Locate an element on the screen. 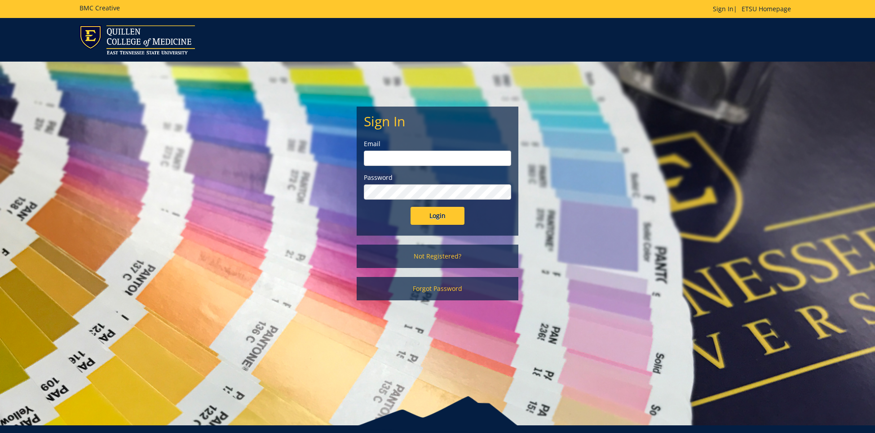 Image resolution: width=875 pixels, height=433 pixels. a: Not Registered? is located at coordinates (438, 256).